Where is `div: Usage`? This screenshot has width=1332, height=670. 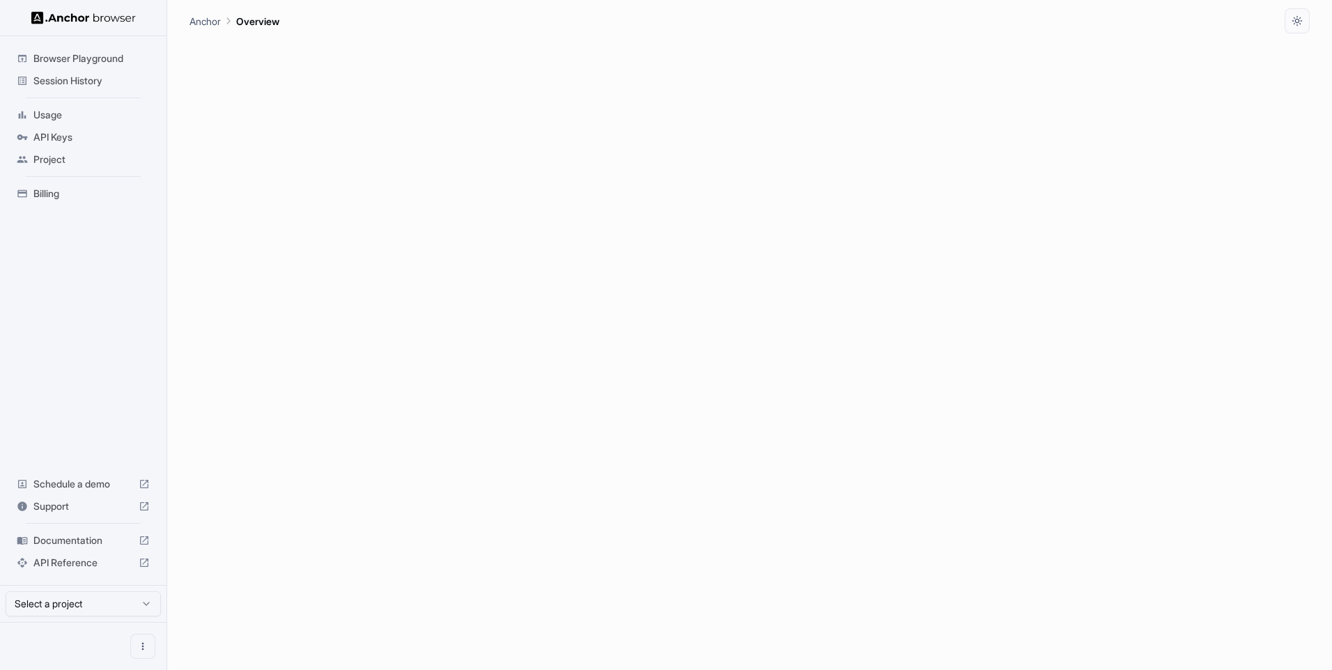
div: Usage is located at coordinates (83, 115).